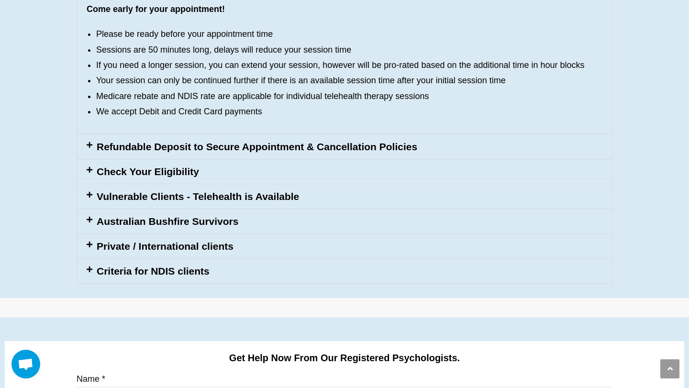 The image size is (689, 388). Describe the element at coordinates (257, 146) in the screenshot. I see `a: Refundable Deposit to Secure Appointment & Cancellation Policies` at that location.